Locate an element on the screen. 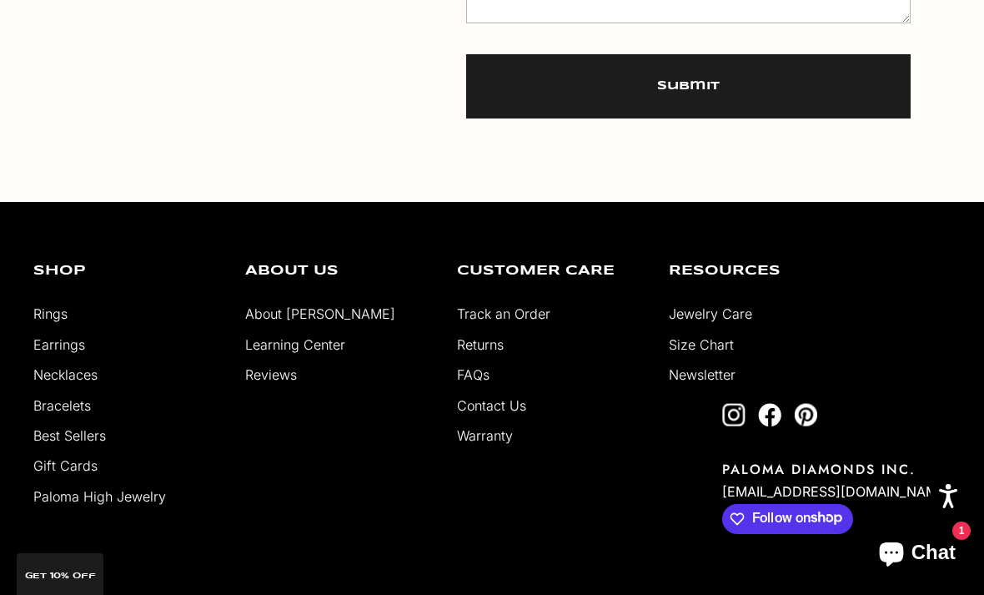 The height and width of the screenshot is (595, 984). a: Warranty is located at coordinates (485, 435).